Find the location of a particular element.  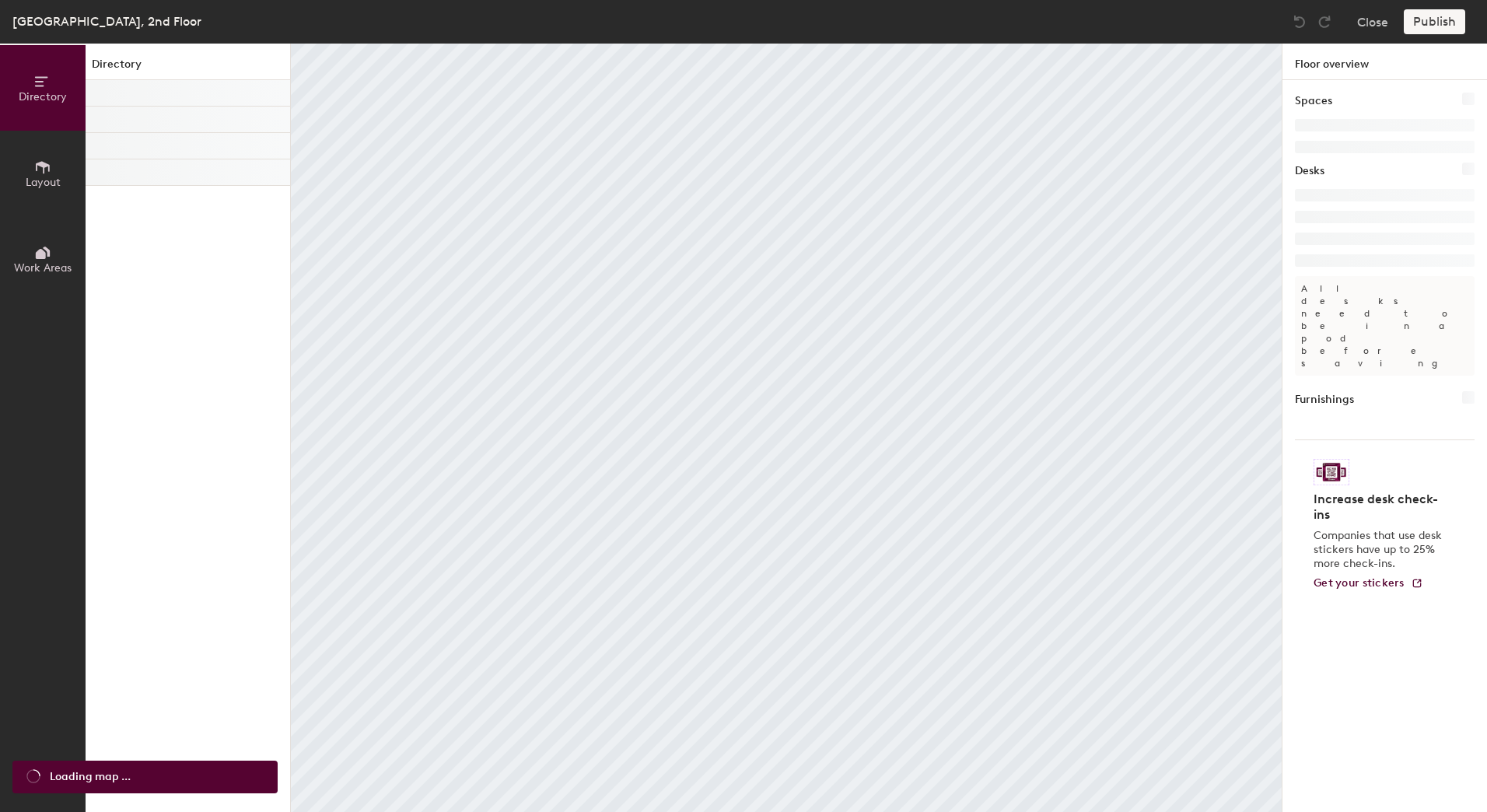

span: Loading map ... is located at coordinates (91, 777).